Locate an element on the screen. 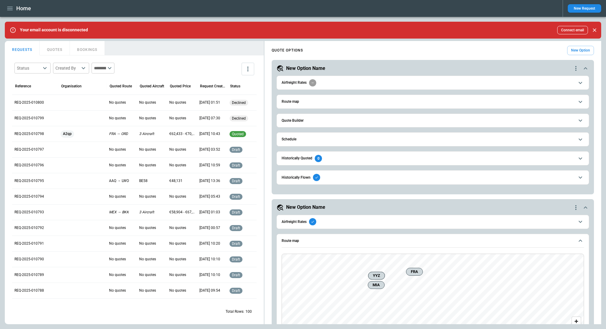 The width and height of the screenshot is (606, 329). p: AAQ → LWO is located at coordinates (119, 181).